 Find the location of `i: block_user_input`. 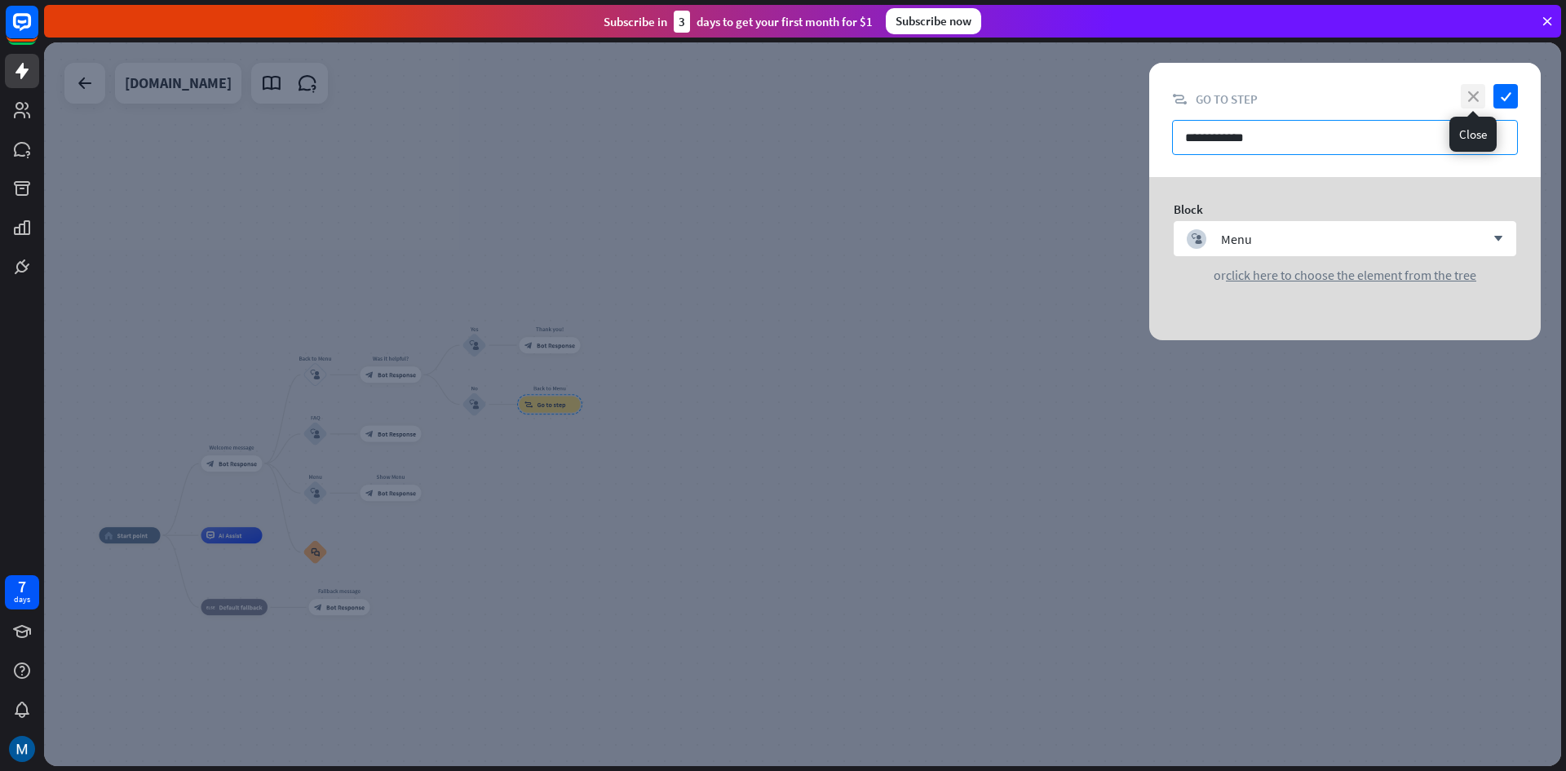

i: block_user_input is located at coordinates (1196, 238).